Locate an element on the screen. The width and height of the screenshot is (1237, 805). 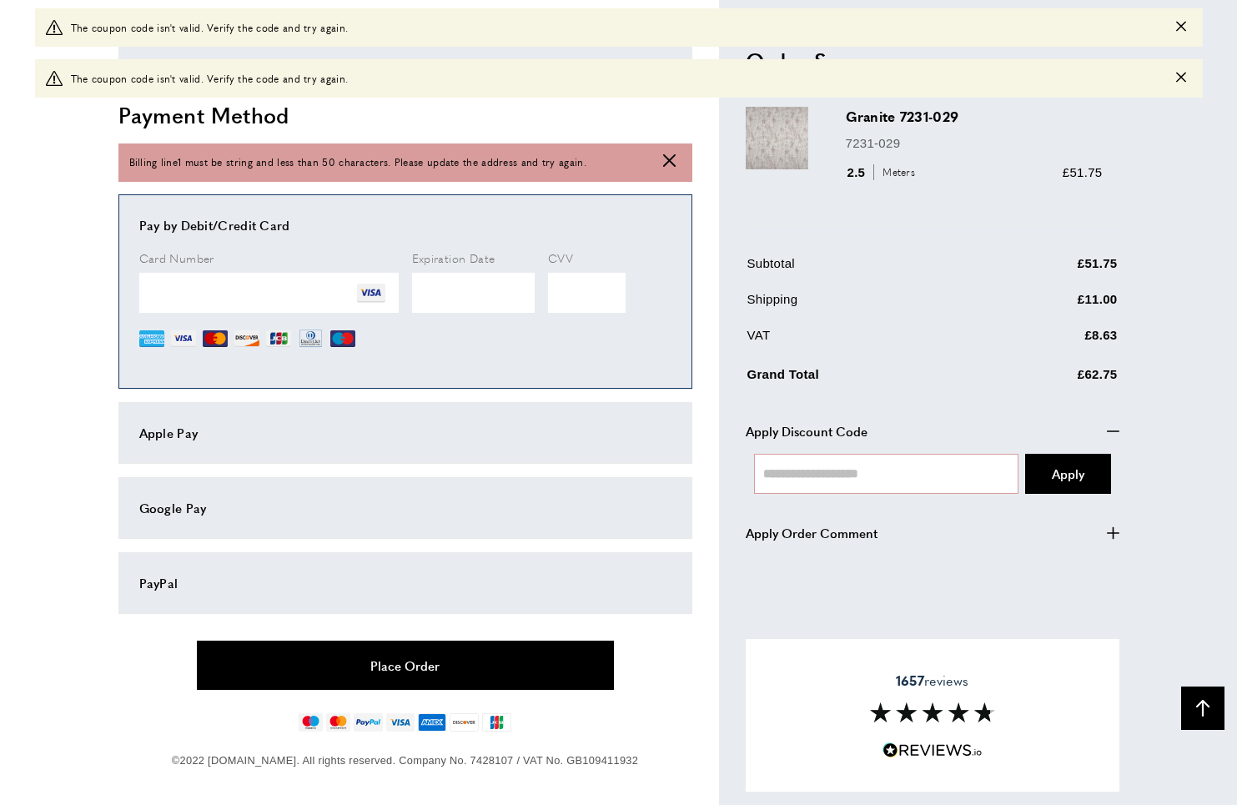
span: Billing line1 must be string and less than 50 characters. Please update the address and try again. is located at coordinates (358, 162).